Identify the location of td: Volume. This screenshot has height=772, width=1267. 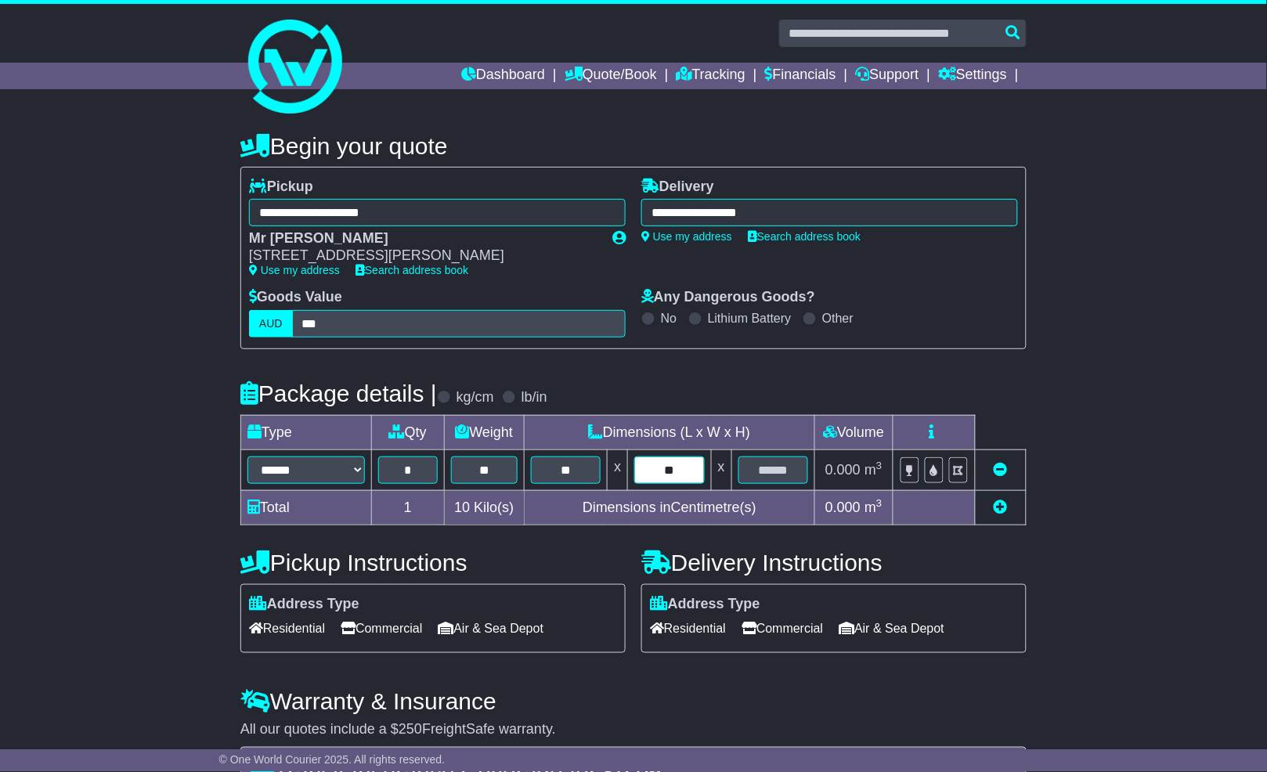
(854, 432).